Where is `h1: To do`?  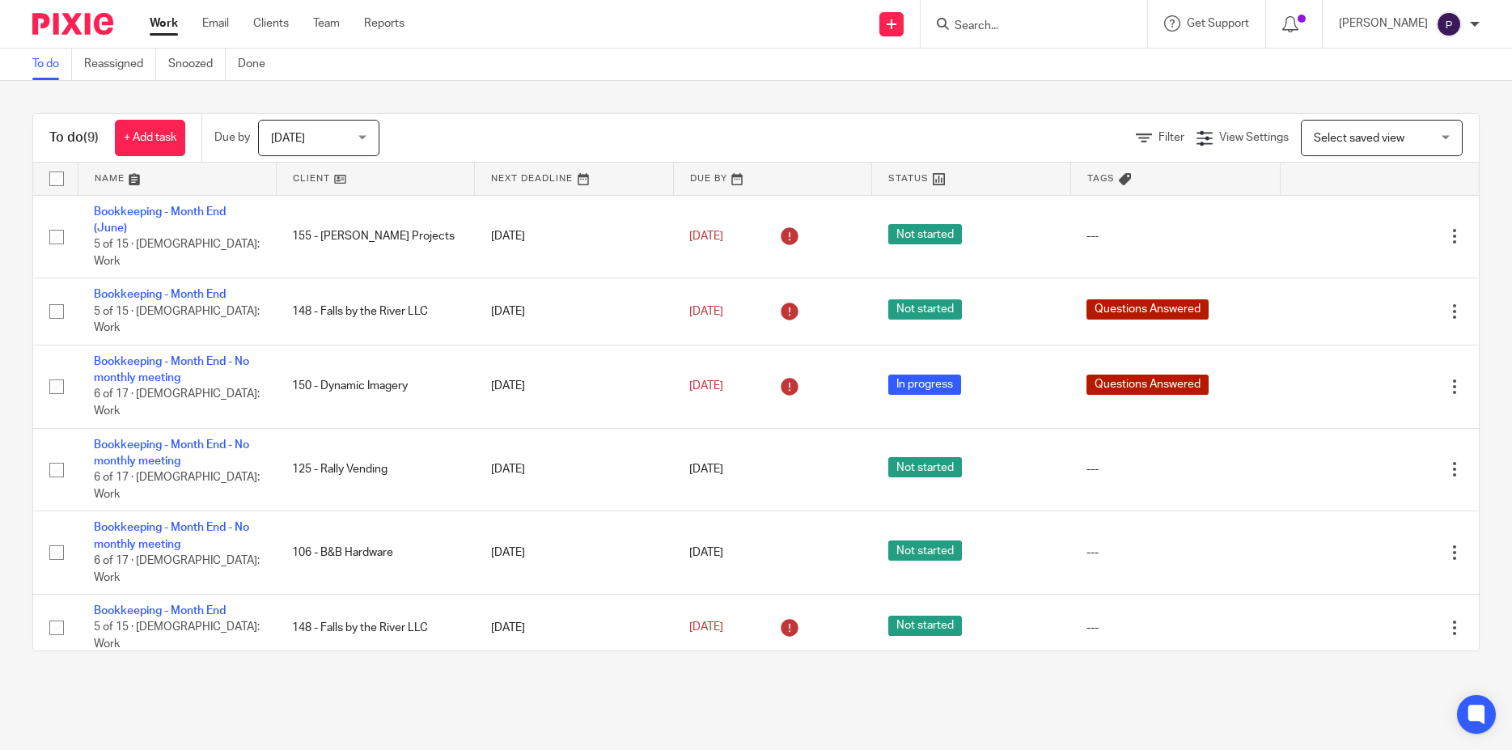
h1: To do is located at coordinates (74, 138).